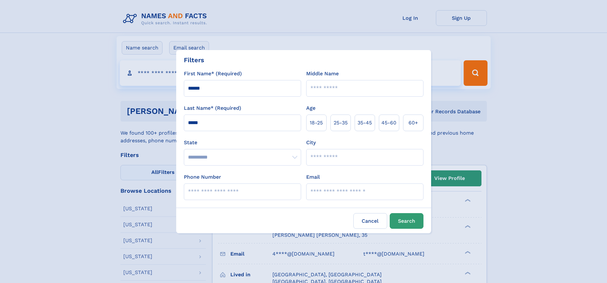  I want to click on label: Phone Number, so click(202, 177).